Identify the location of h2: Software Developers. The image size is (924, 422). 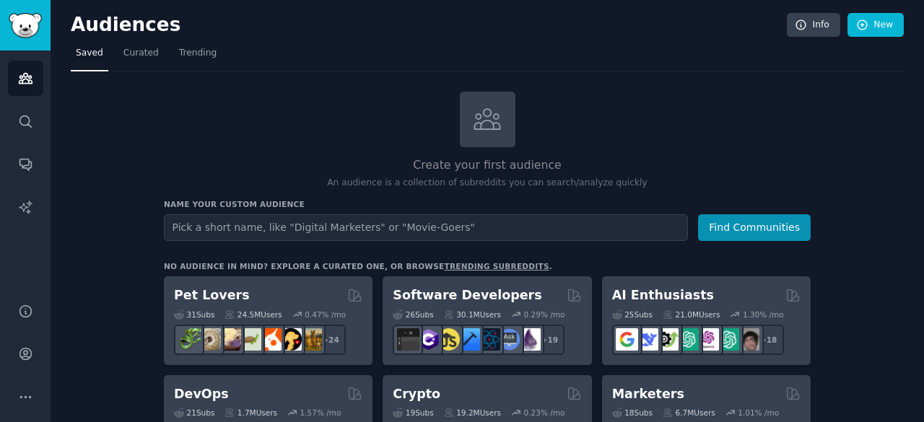
(467, 295).